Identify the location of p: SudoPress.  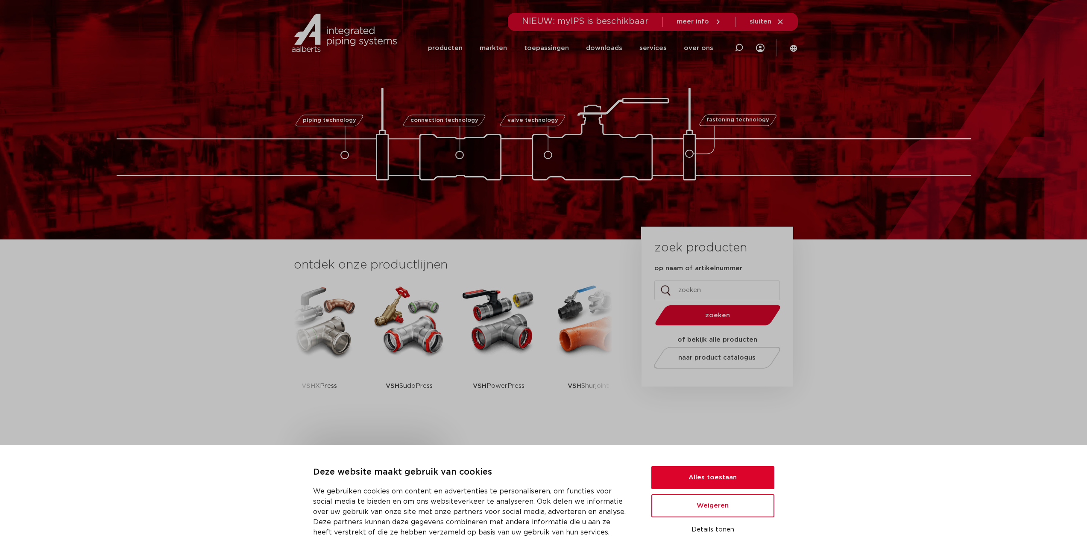
(409, 385).